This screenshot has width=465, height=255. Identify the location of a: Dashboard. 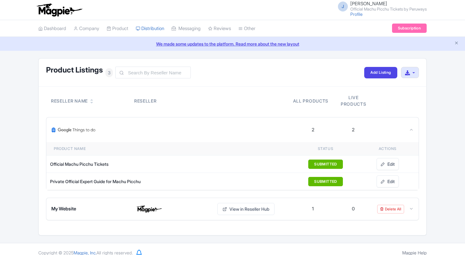
(52, 28).